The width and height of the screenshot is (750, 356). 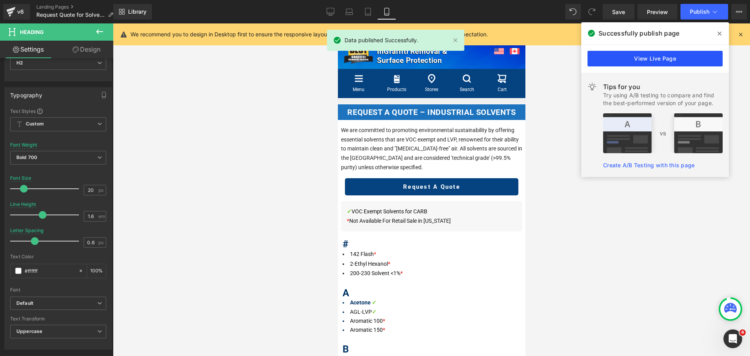 What do you see at coordinates (573, 12) in the screenshot?
I see `button: Undo` at bounding box center [573, 12].